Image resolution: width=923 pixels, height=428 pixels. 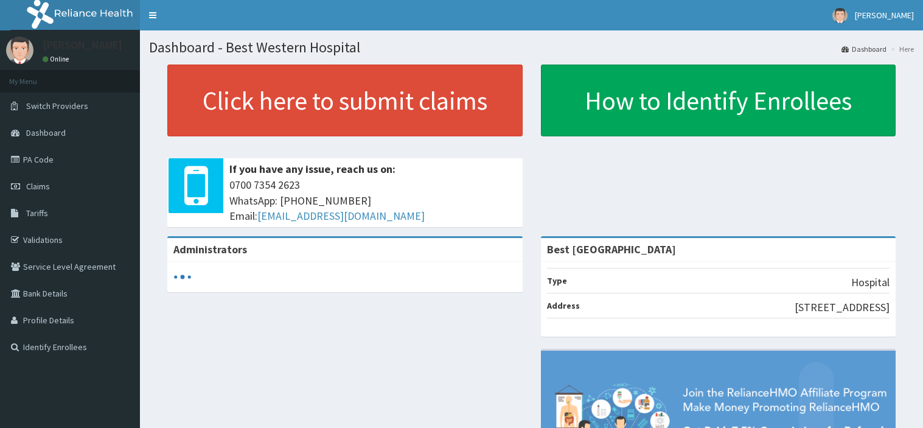 I want to click on p: Hospital, so click(x=870, y=282).